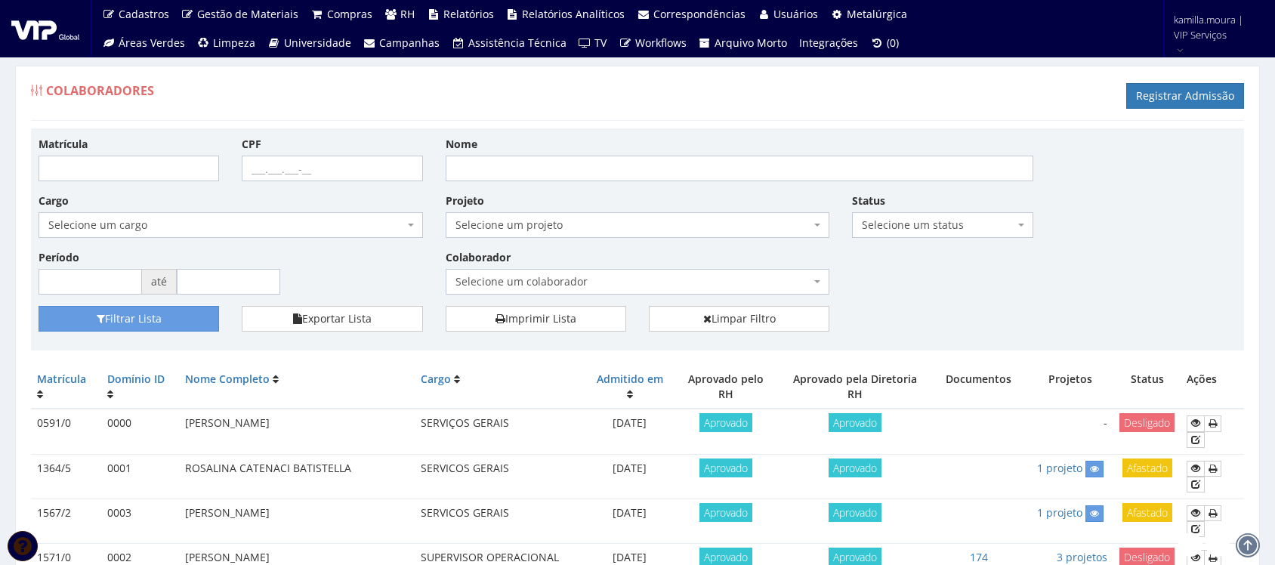 This screenshot has height=565, width=1275. What do you see at coordinates (100, 91) in the screenshot?
I see `span: Colaboradores` at bounding box center [100, 91].